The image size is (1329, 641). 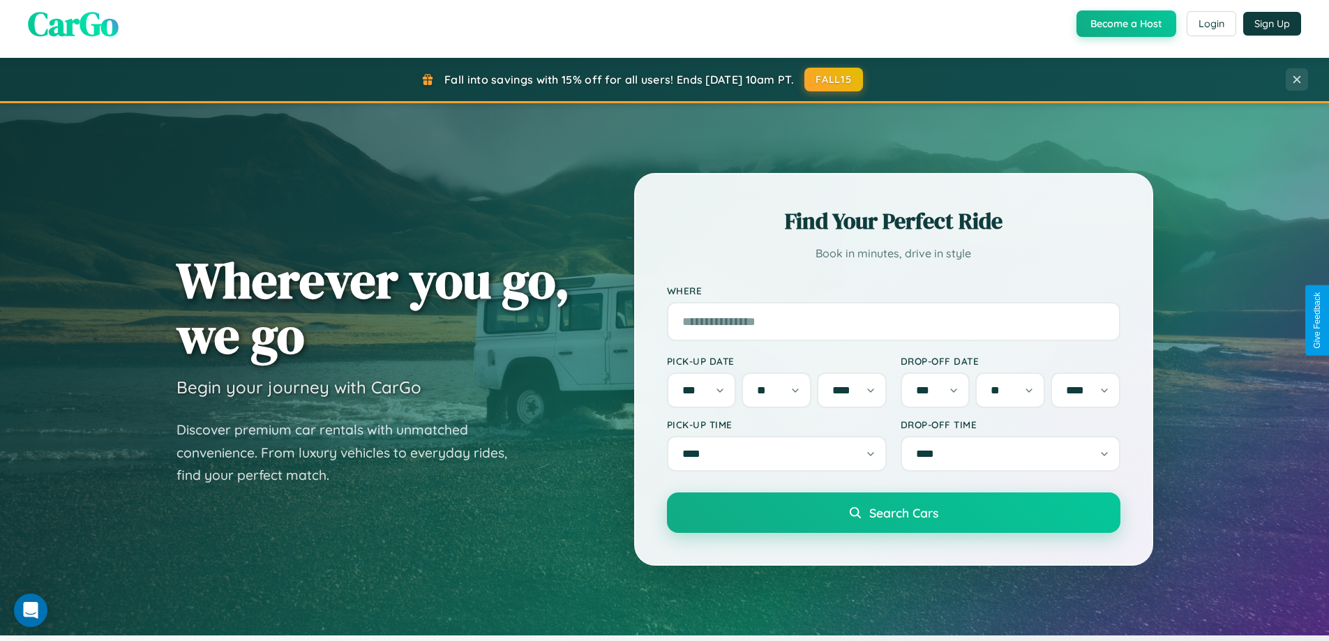 I want to click on button: FALL15, so click(x=834, y=80).